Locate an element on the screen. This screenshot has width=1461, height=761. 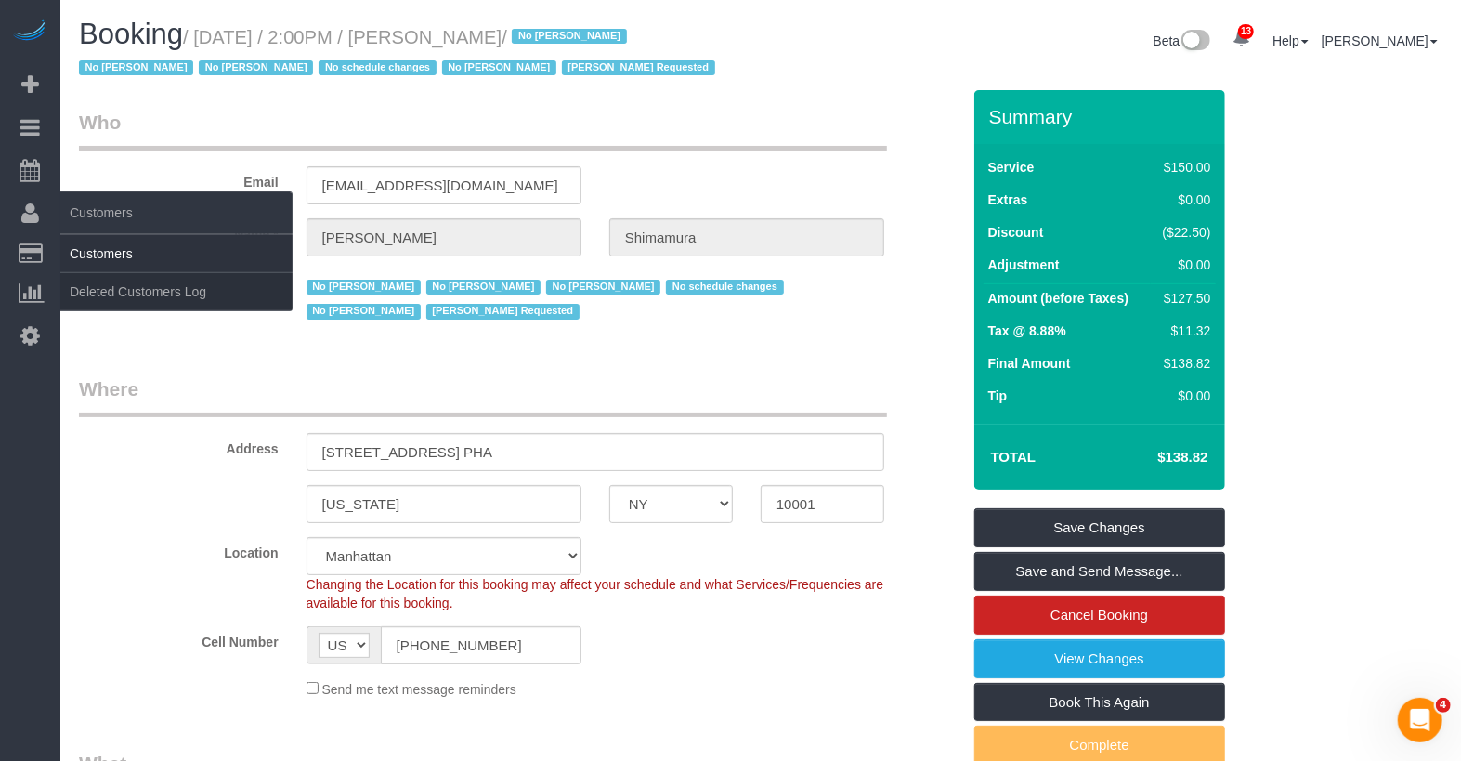
h3: Summary is located at coordinates (1102, 116).